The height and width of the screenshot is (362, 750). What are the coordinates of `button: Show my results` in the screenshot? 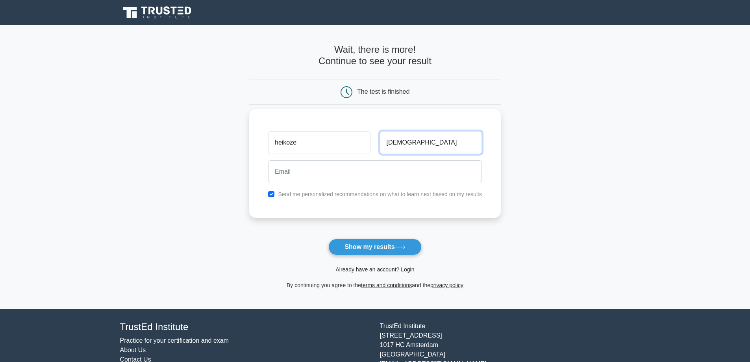 It's located at (375, 247).